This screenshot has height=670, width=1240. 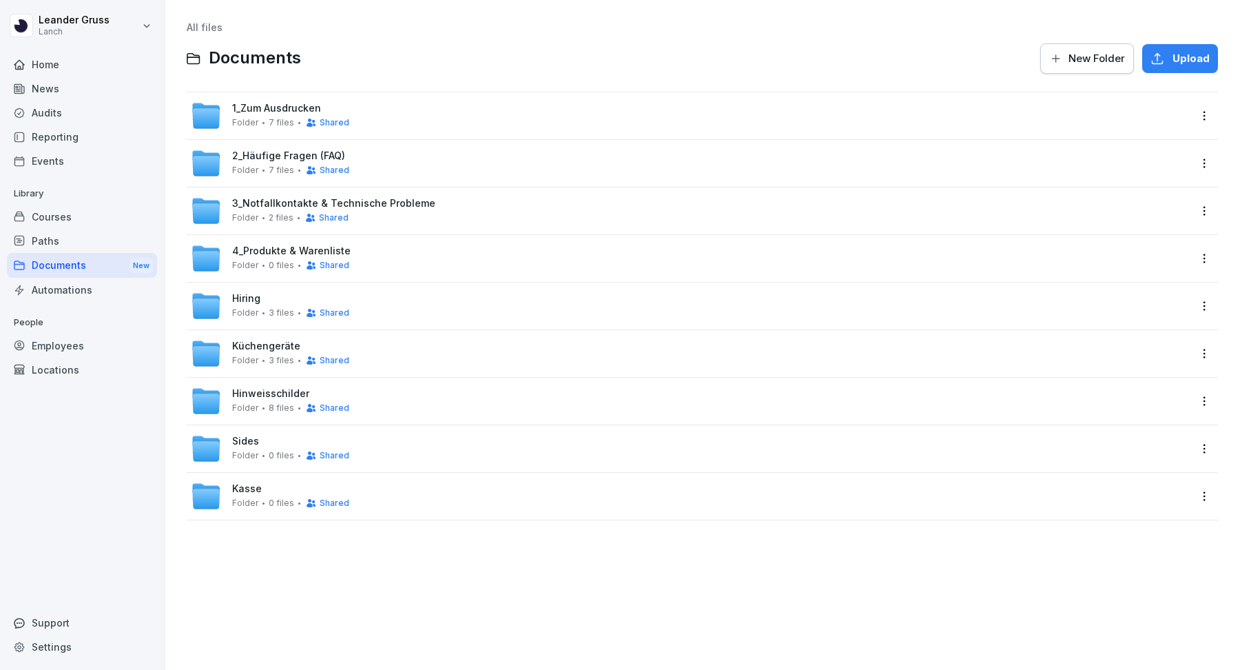 What do you see at coordinates (690, 496) in the screenshot?
I see `a: KasseFolder0 filesShared` at bounding box center [690, 496].